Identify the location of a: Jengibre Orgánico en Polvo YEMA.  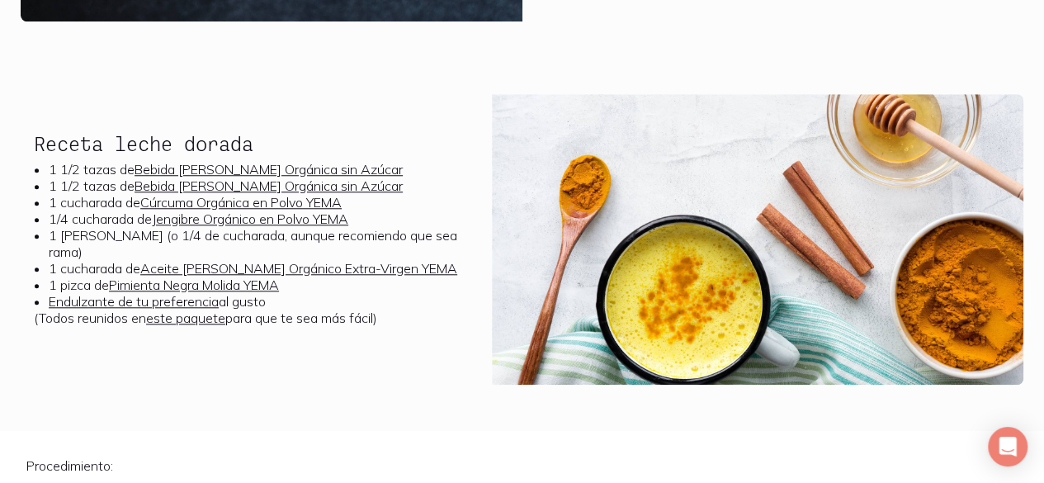
(250, 219).